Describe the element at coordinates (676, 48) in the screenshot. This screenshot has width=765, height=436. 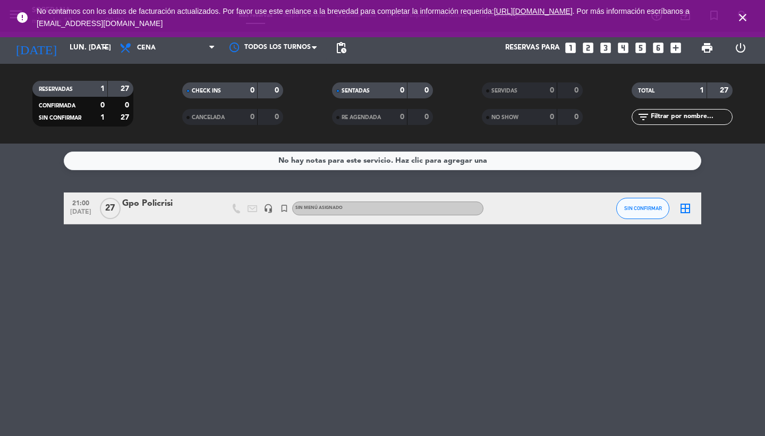
I see `i: add_box` at that location.